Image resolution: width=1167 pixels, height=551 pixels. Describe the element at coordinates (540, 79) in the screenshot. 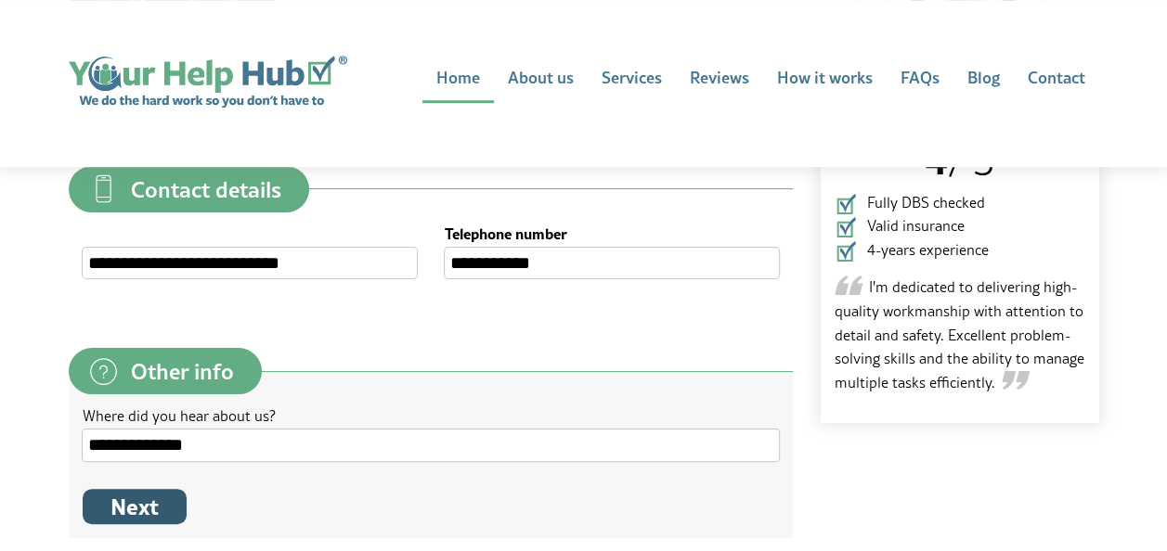

I see `a: About us` at that location.